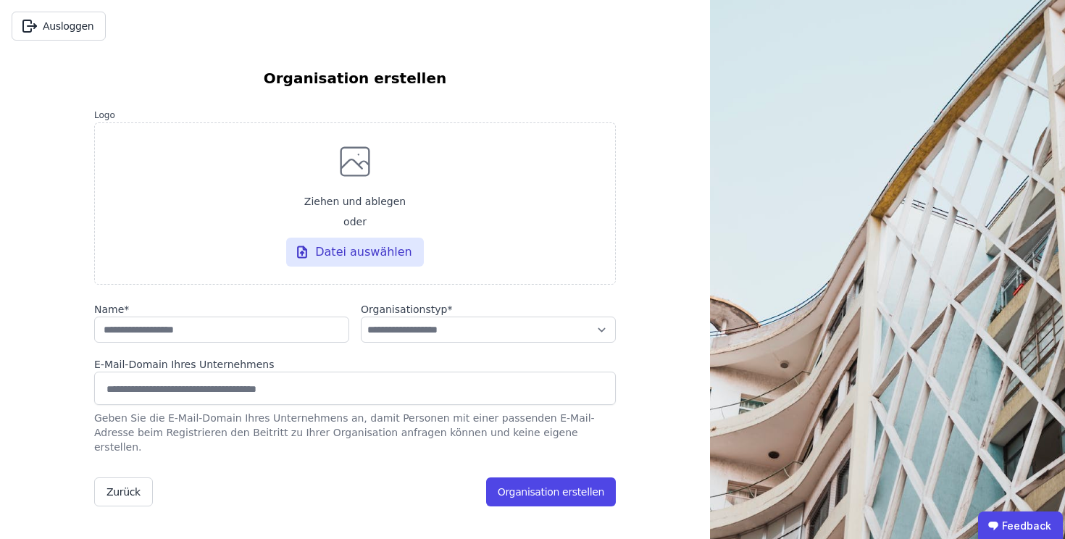  What do you see at coordinates (123, 492) in the screenshot?
I see `button: Zurück` at bounding box center [123, 492].